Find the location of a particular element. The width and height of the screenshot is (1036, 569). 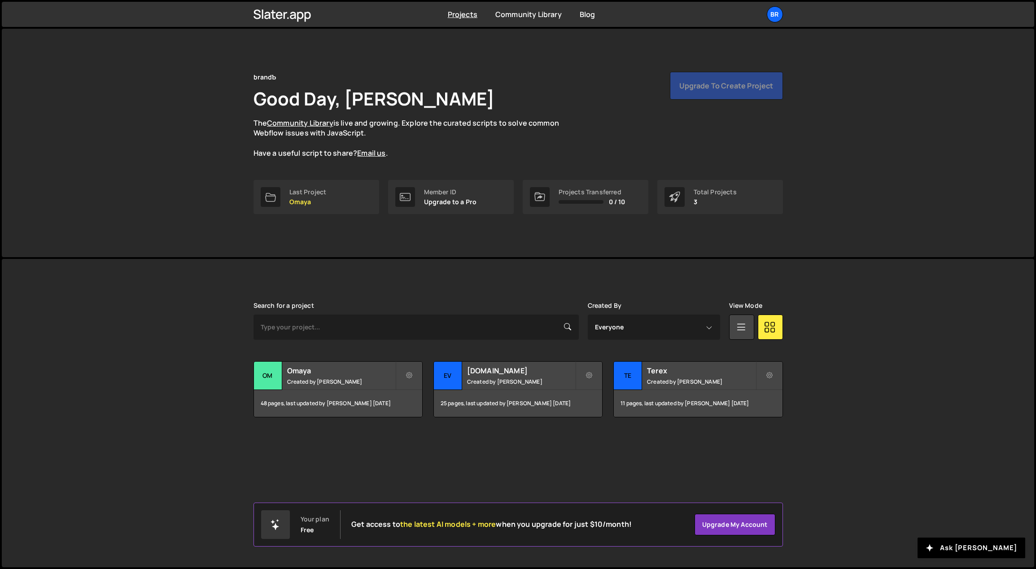

label: View Mode is located at coordinates (746, 306).